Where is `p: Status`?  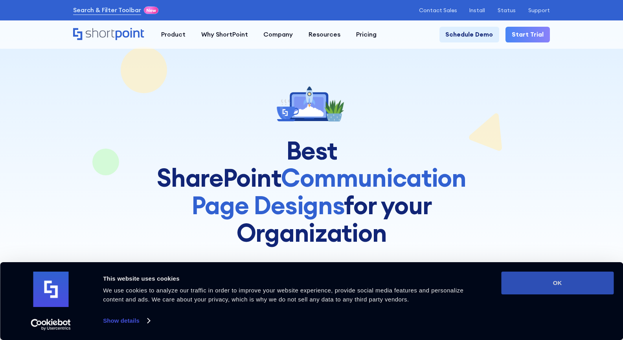 p: Status is located at coordinates (507, 10).